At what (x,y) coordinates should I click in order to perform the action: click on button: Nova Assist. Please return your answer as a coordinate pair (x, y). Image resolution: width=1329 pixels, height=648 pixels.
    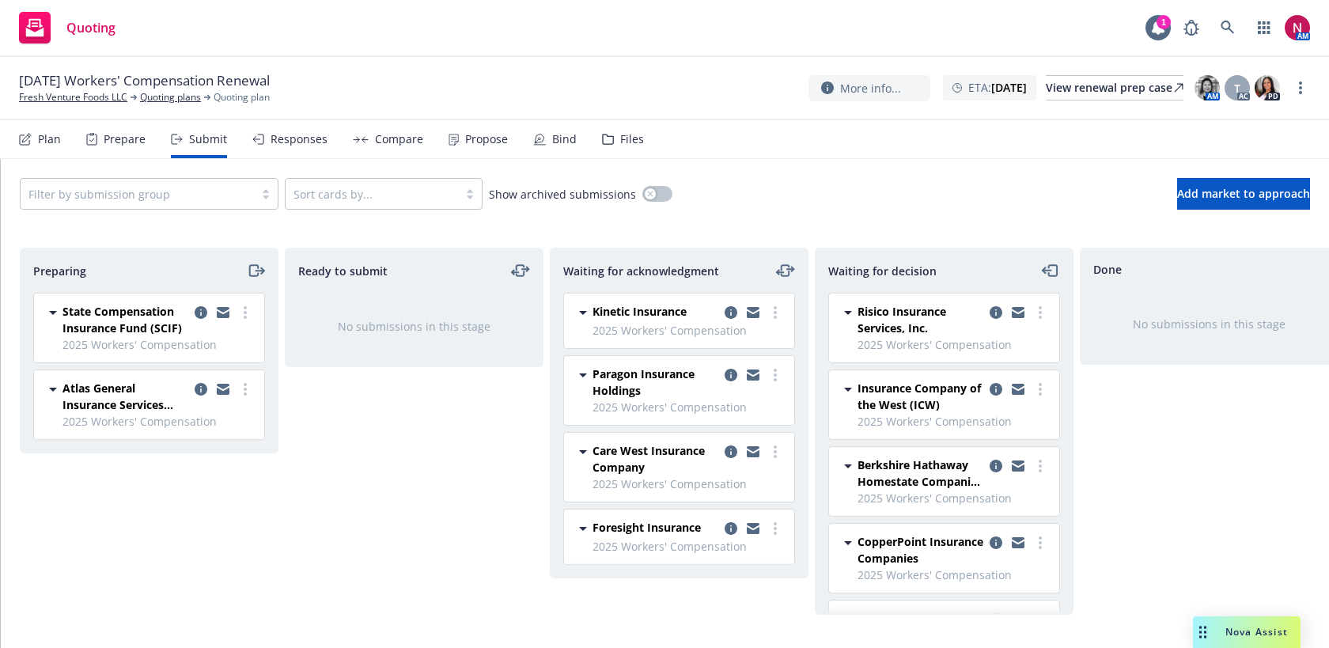
    Looking at the image, I should click on (1246, 632).